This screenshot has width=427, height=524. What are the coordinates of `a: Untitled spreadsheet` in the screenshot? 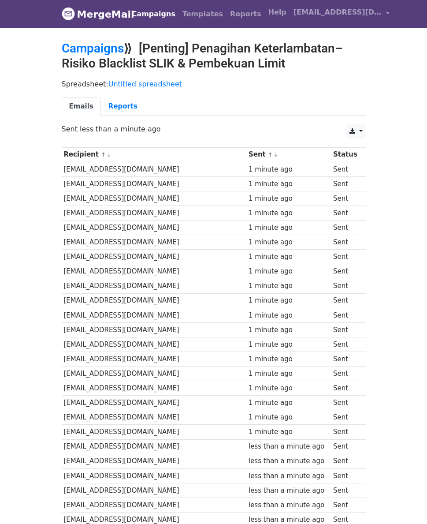 It's located at (145, 84).